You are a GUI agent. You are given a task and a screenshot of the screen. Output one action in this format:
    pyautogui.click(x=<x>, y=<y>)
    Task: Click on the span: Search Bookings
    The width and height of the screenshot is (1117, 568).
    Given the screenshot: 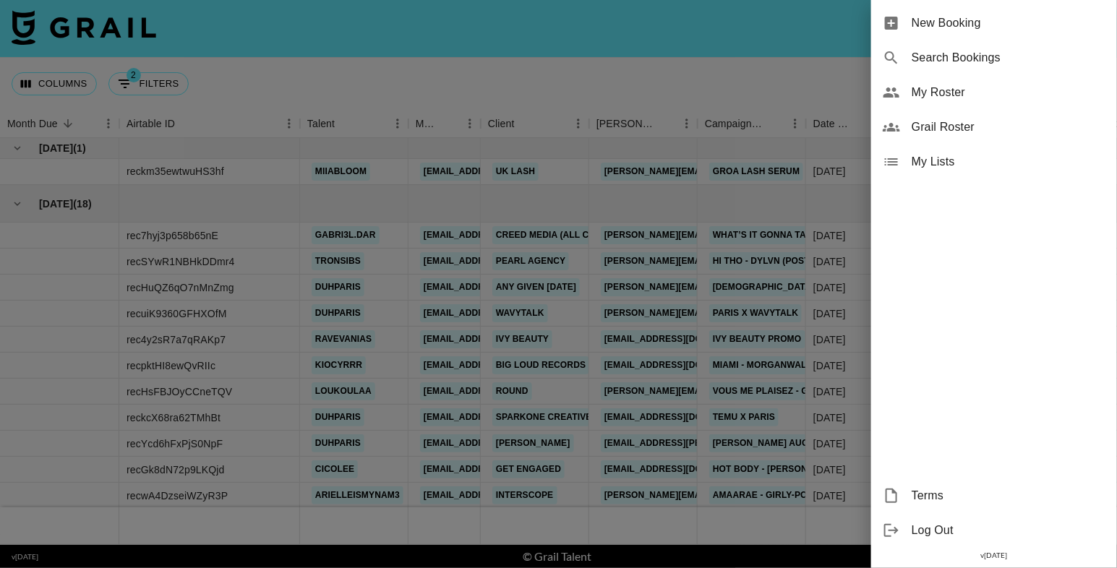 What is the action you would take?
    pyautogui.click(x=1008, y=58)
    